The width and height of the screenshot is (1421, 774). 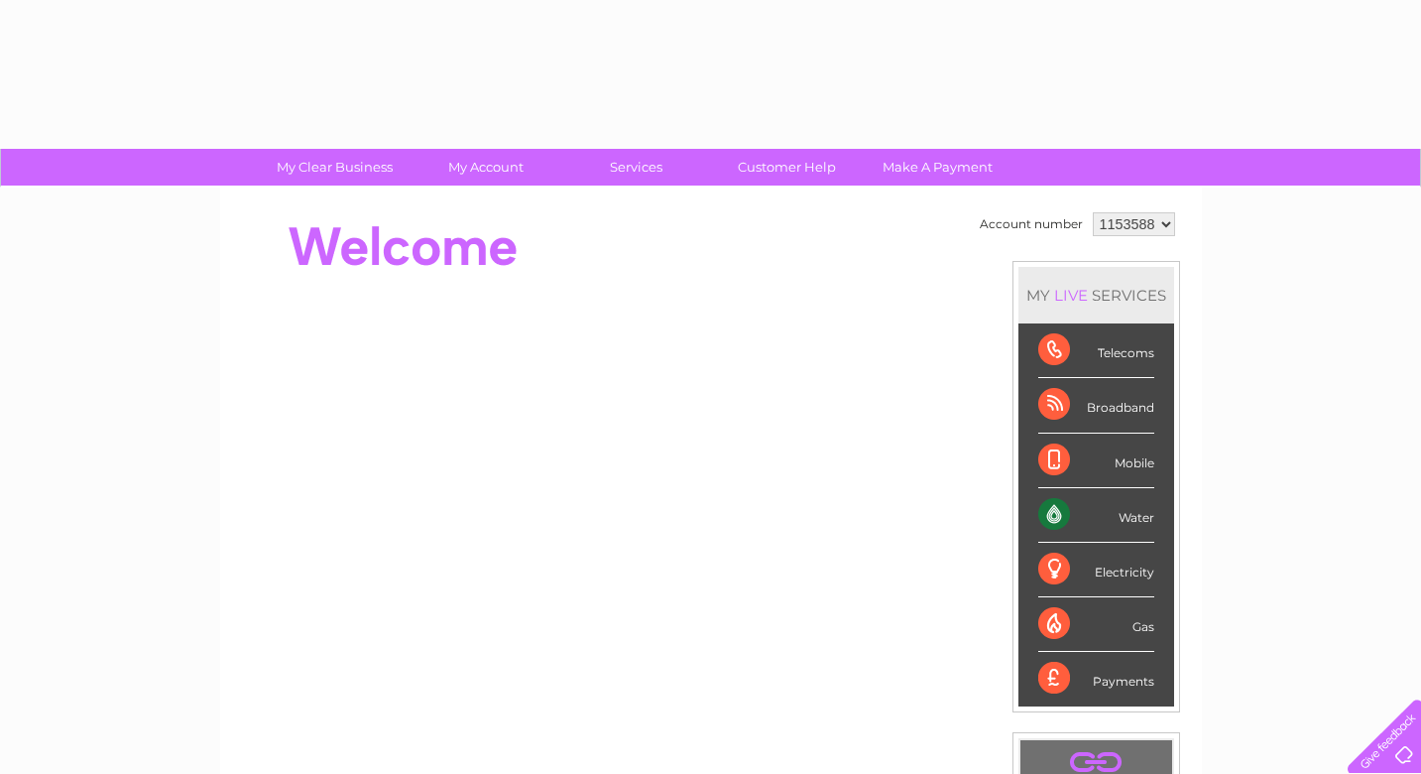 I want to click on a: Customer Help, so click(x=787, y=167).